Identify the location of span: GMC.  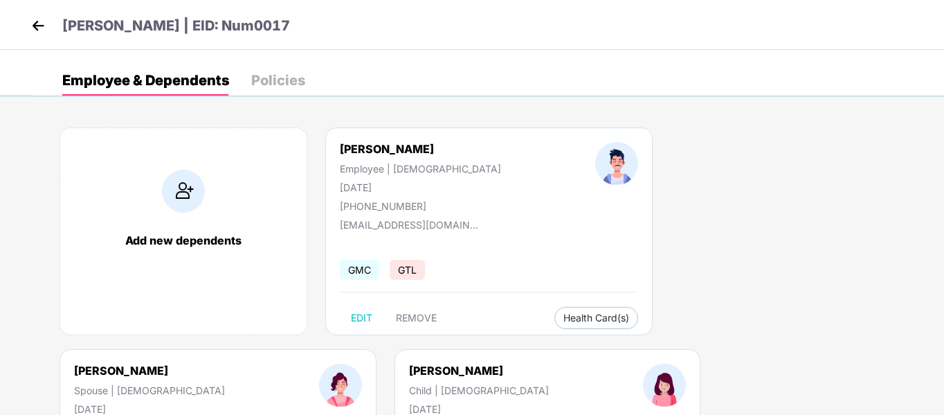
(359, 269).